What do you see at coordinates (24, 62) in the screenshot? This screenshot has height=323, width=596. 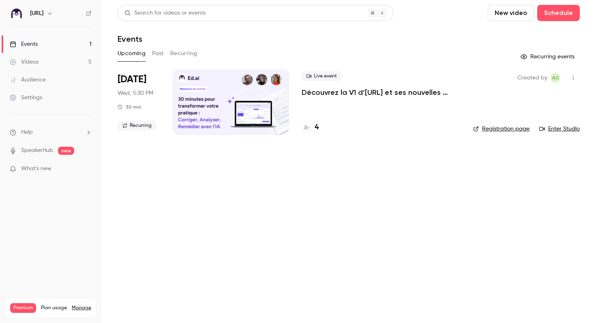 I see `div: Videos` at bounding box center [24, 62].